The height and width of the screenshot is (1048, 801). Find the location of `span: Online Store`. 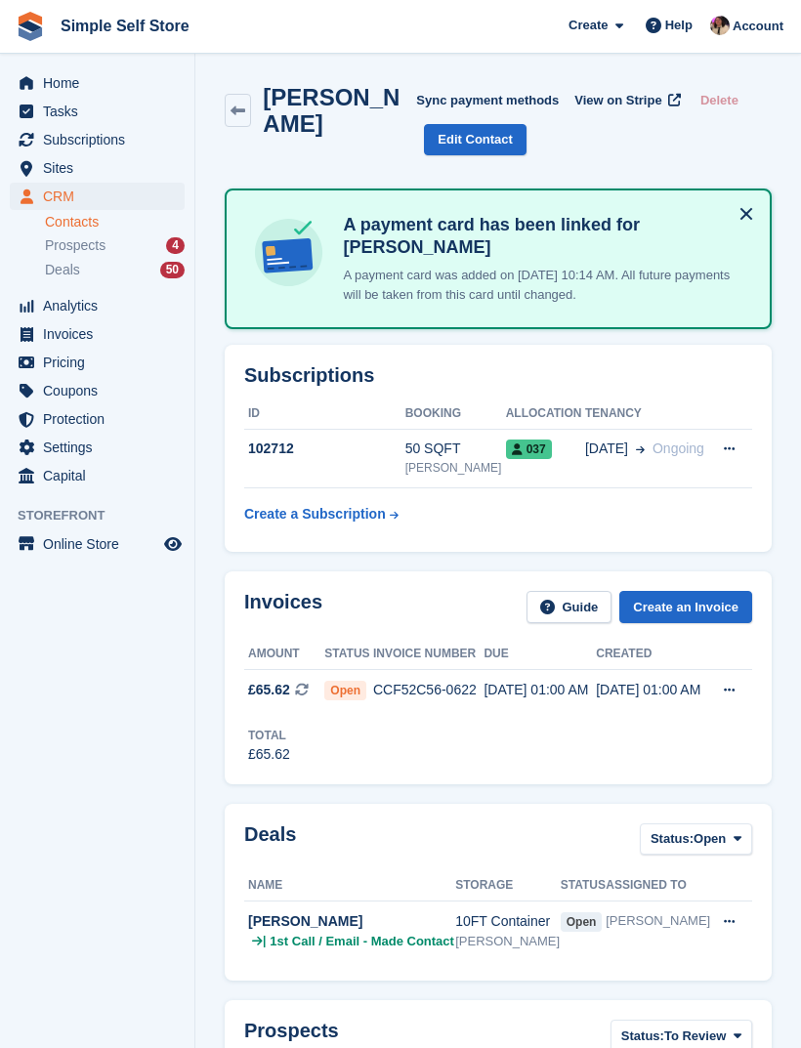

span: Online Store is located at coordinates (102, 544).